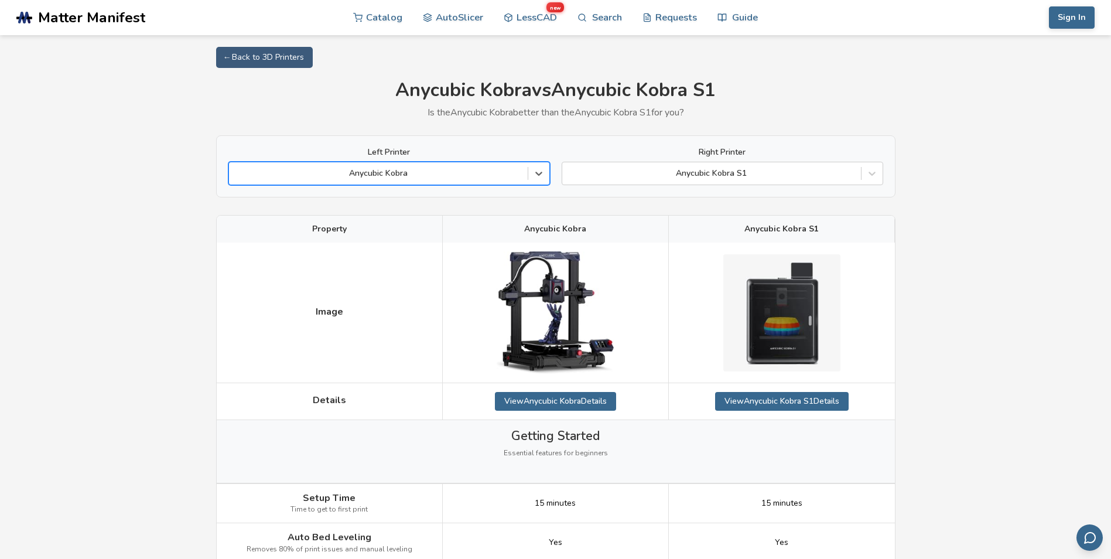  I want to click on img: Anycubic Kobra, so click(555, 312).